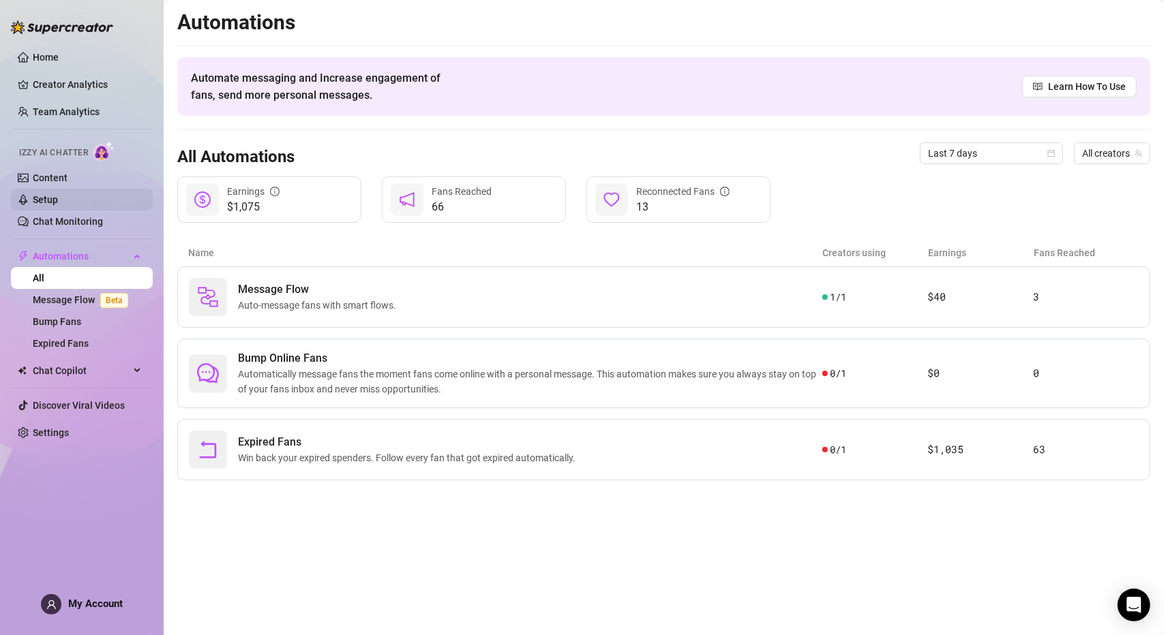  What do you see at coordinates (320, 305) in the screenshot?
I see `span: Auto-message fans with smart flows.` at bounding box center [320, 305].